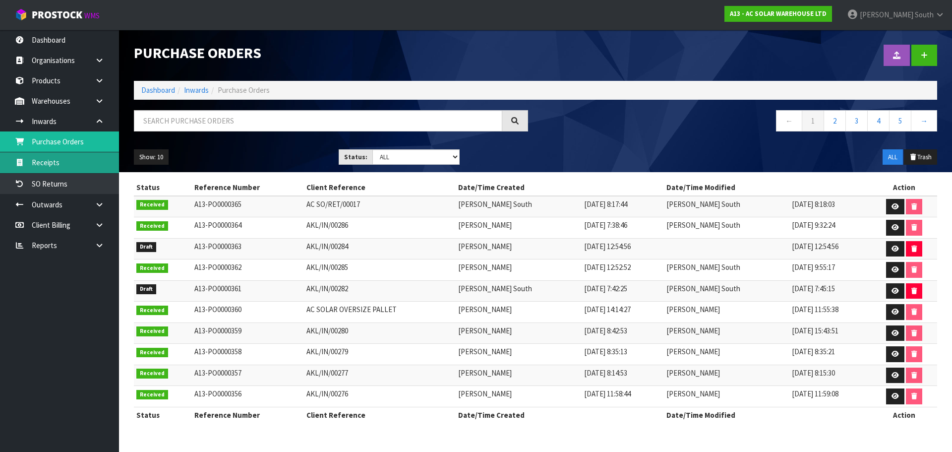 This screenshot has width=952, height=452. I want to click on td: A13-PO0000358, so click(248, 354).